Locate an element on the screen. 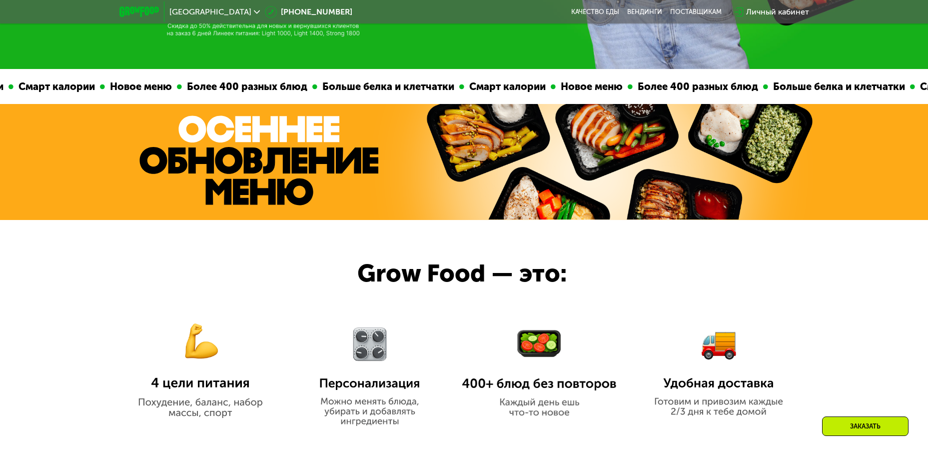 Image resolution: width=928 pixels, height=470 pixels. div: Grow Food — это: is located at coordinates (480, 273).